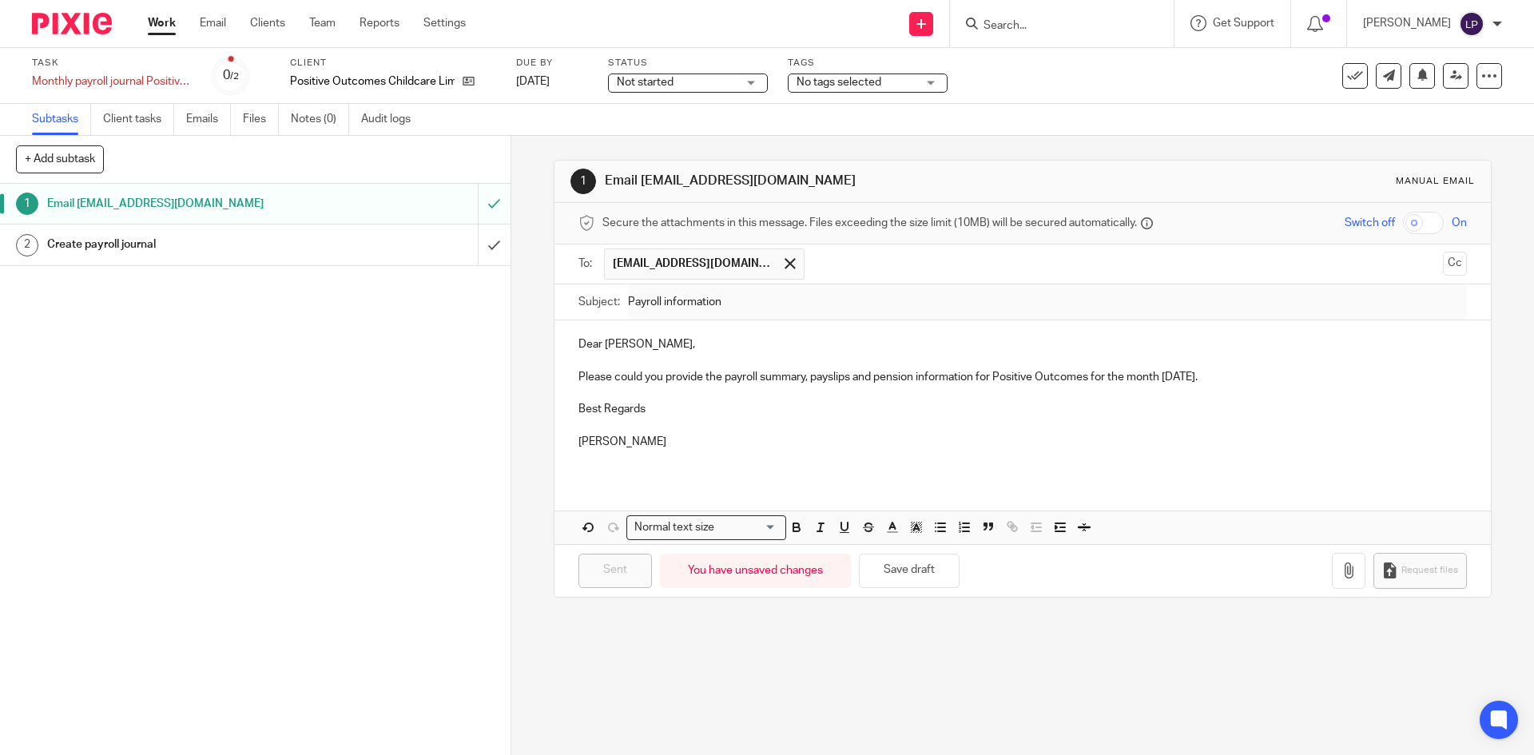  I want to click on span: No tags selected, so click(839, 82).